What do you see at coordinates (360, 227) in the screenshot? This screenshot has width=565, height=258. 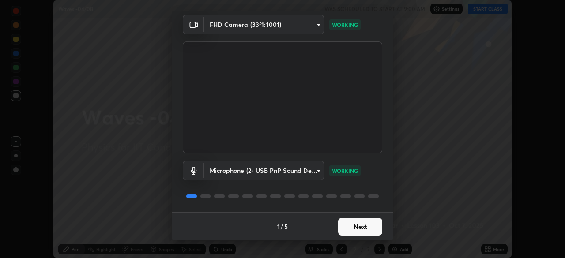 I see `button: Next` at bounding box center [360, 227].